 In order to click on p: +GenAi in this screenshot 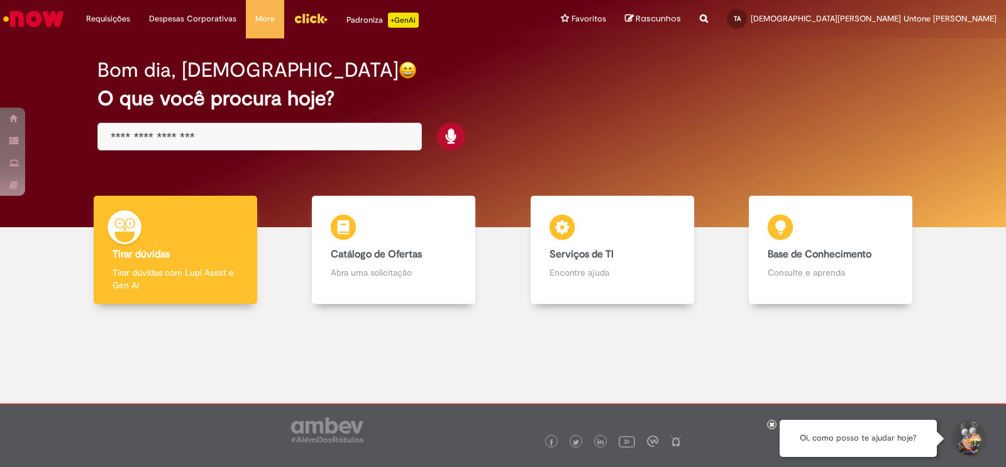, I will do `click(403, 20)`.